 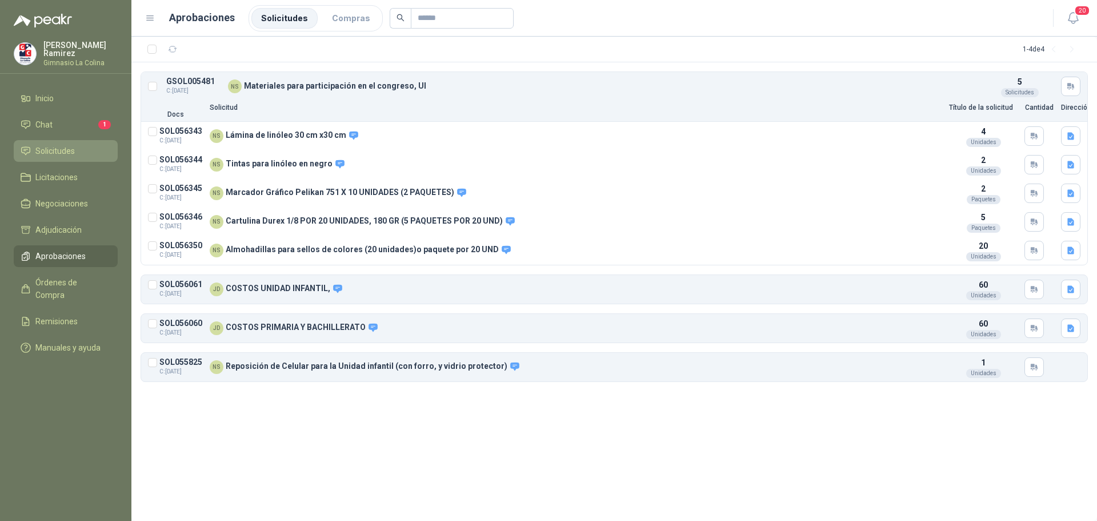 What do you see at coordinates (66, 177) in the screenshot?
I see `a: Licitaciones` at bounding box center [66, 177].